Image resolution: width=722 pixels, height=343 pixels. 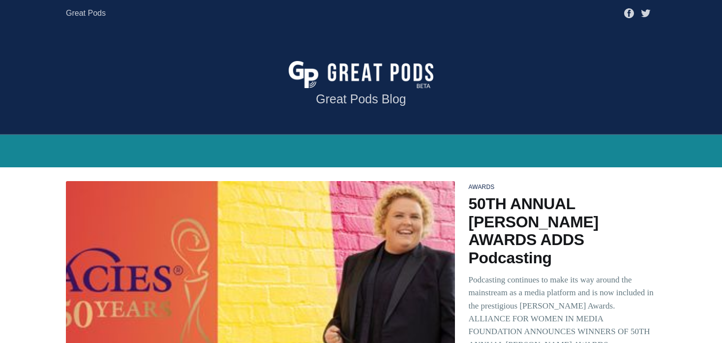 What do you see at coordinates (629, 12) in the screenshot?
I see `a: Facebook` at bounding box center [629, 12].